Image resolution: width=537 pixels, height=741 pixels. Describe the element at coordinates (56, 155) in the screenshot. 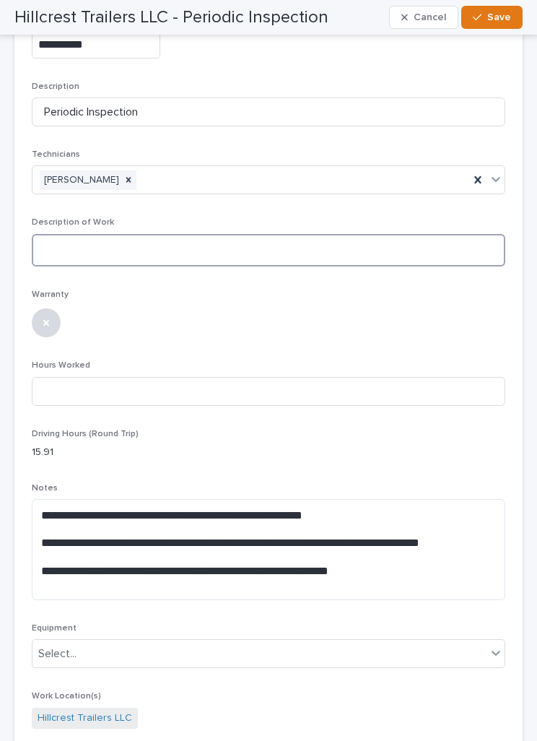

I see `span: Technicians` at that location.